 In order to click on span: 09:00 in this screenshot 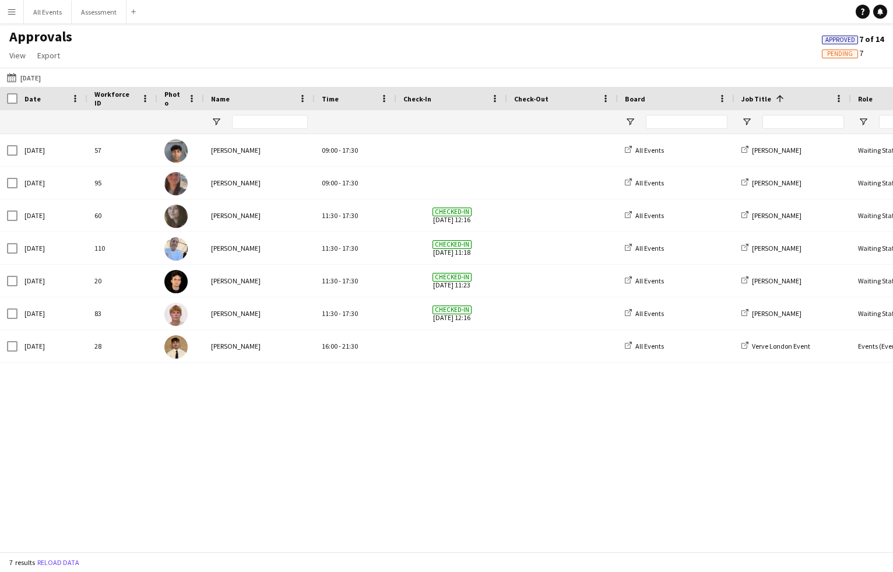, I will do `click(329, 182)`.